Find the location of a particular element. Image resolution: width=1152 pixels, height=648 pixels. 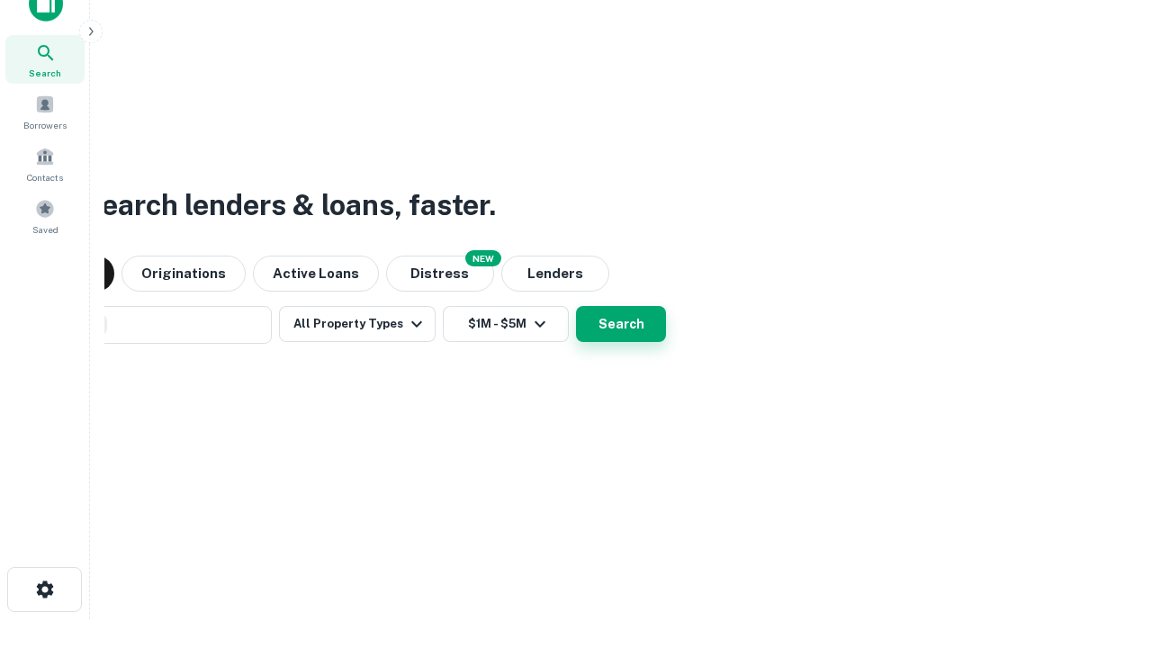

button: Active Loans is located at coordinates (316, 274).